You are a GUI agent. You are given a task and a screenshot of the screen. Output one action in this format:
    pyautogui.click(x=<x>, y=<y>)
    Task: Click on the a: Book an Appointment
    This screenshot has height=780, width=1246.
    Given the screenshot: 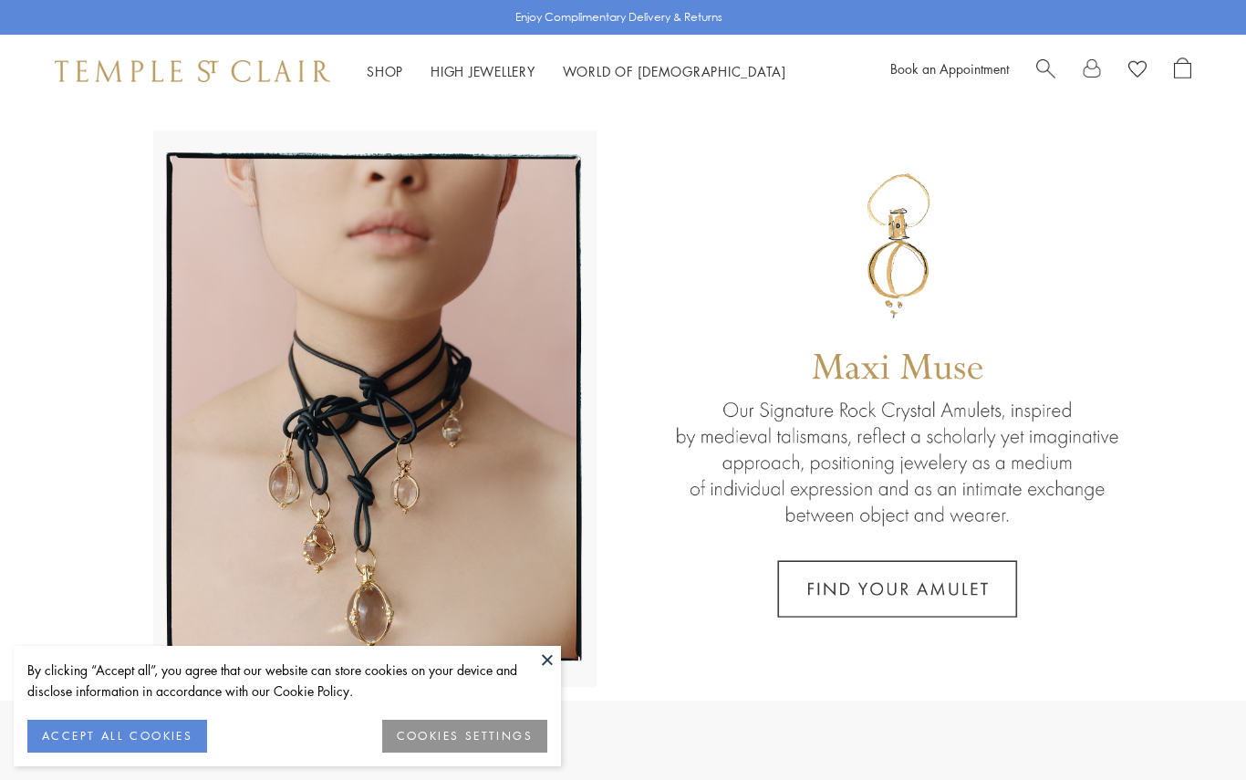 What is the action you would take?
    pyautogui.click(x=949, y=68)
    